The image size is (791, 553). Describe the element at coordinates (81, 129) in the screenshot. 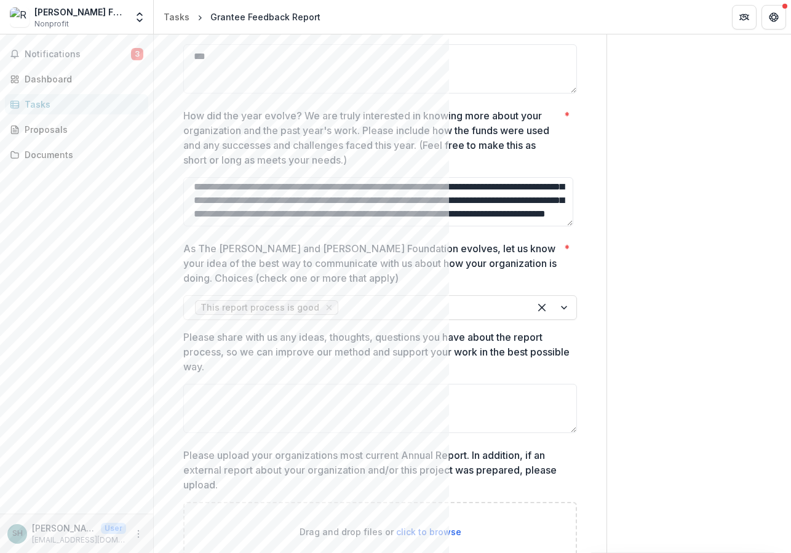

I see `div: Proposals` at that location.